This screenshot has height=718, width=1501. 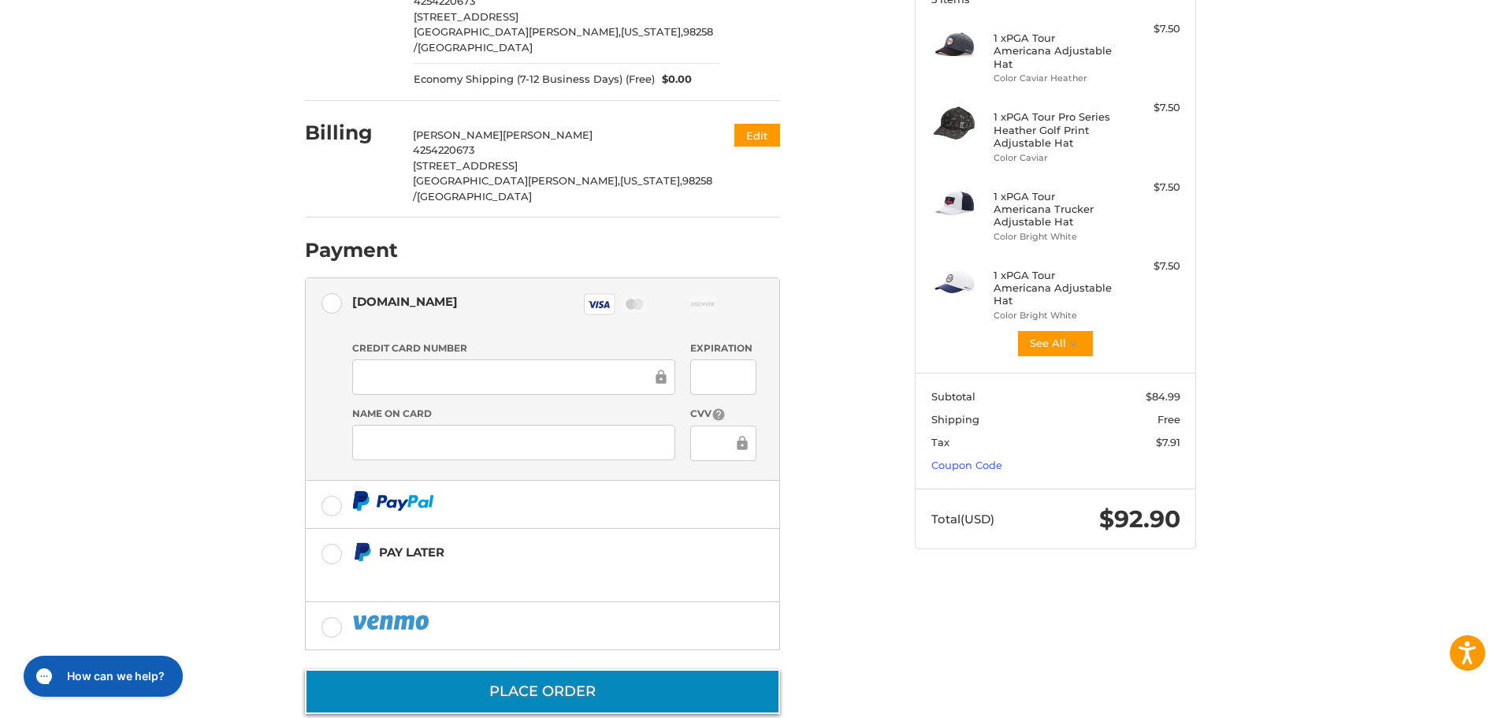 What do you see at coordinates (953, 396) in the screenshot?
I see `span: Subtotal` at bounding box center [953, 396].